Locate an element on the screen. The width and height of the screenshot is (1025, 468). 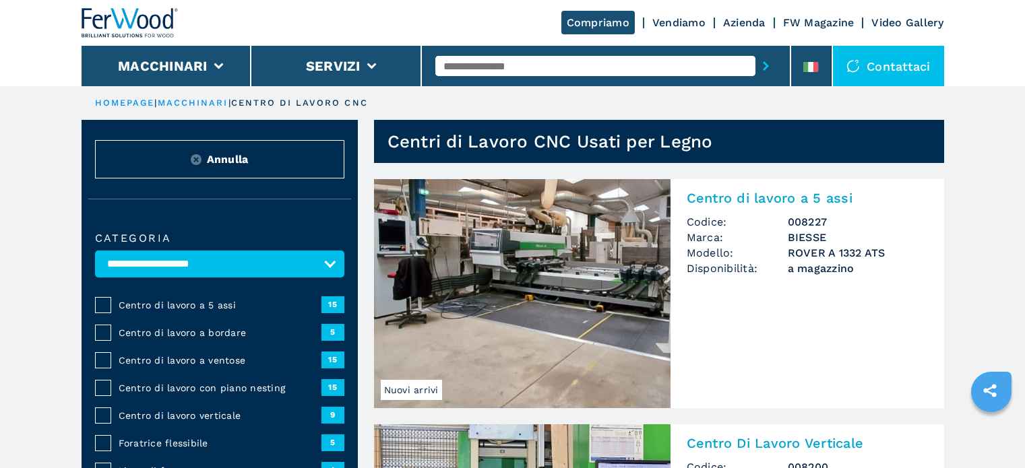
h3: BIESSE is located at coordinates (858, 237).